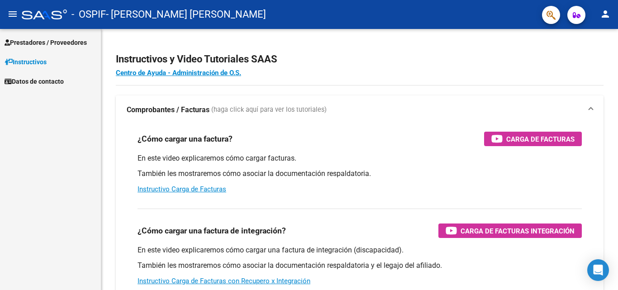 Image resolution: width=618 pixels, height=290 pixels. I want to click on p: En este video explicaremos cómo cargar facturas., so click(360, 158).